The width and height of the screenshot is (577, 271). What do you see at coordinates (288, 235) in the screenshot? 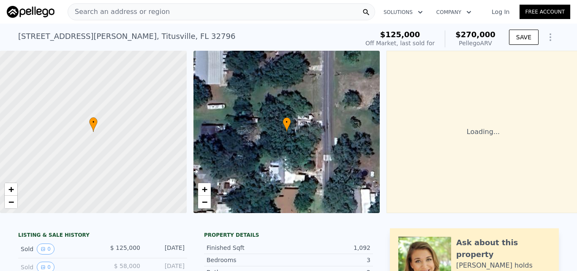
I see `div: Property details` at bounding box center [288, 235].